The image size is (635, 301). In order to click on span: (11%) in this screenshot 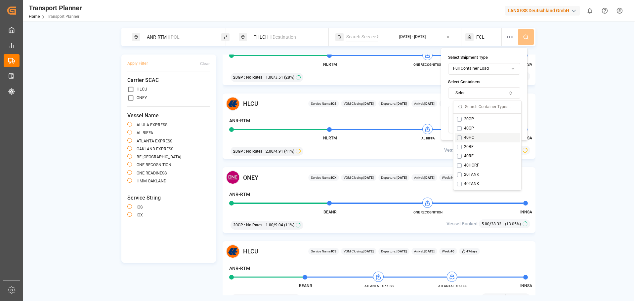, I will do `click(289, 225)`.